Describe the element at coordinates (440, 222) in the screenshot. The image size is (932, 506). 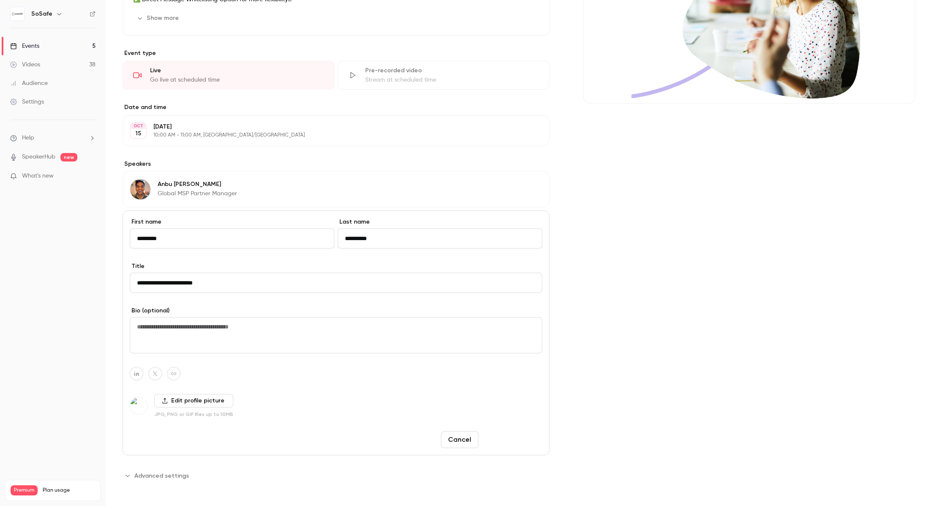
I see `label: Last name` at that location.